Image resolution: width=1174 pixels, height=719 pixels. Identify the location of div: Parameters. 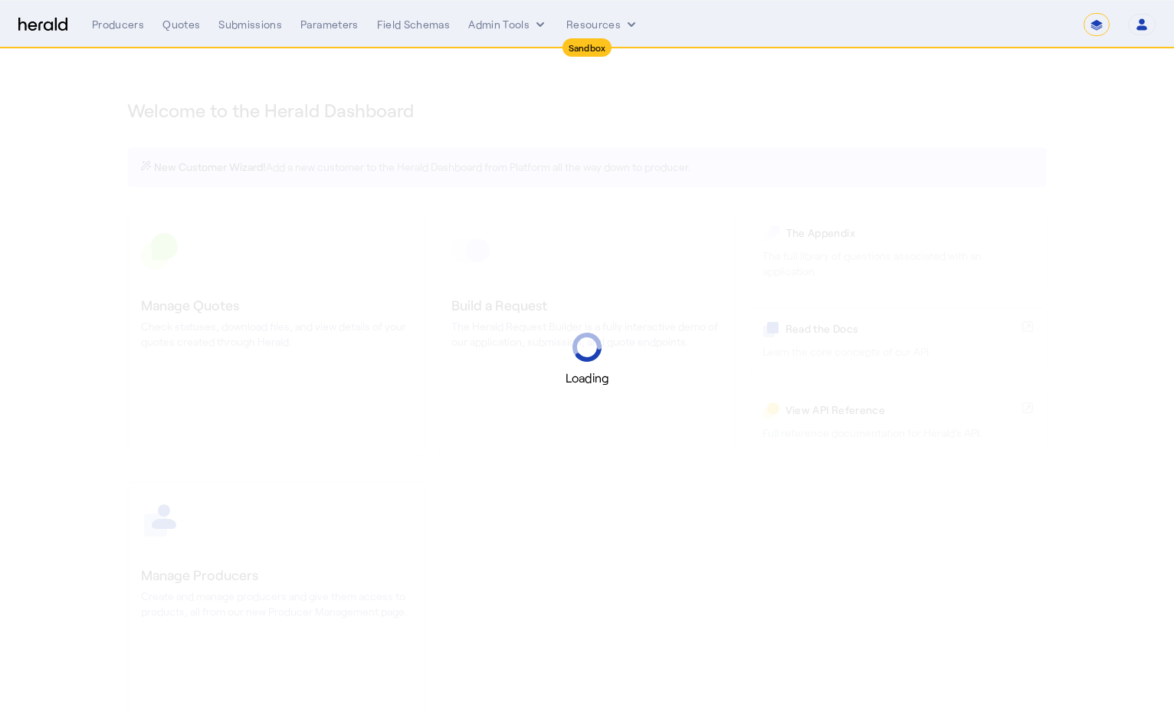
(330, 25).